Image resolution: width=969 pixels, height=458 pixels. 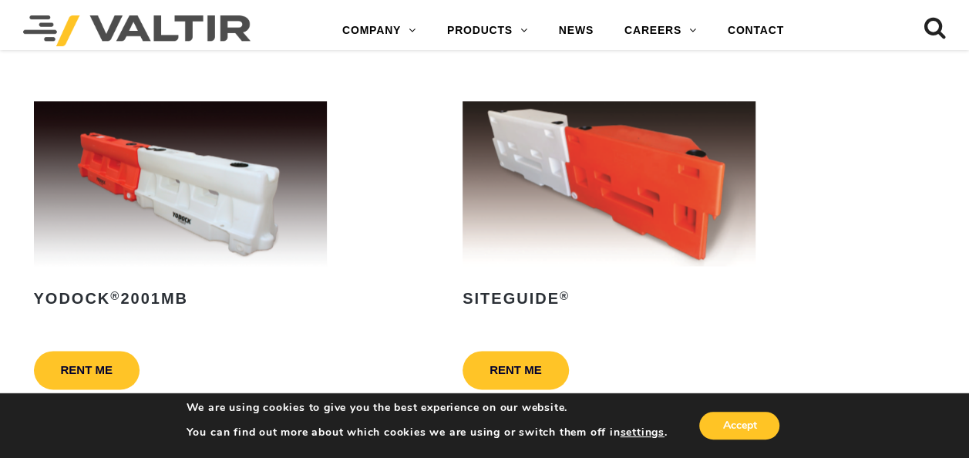 I want to click on a: COMPANY, so click(x=379, y=31).